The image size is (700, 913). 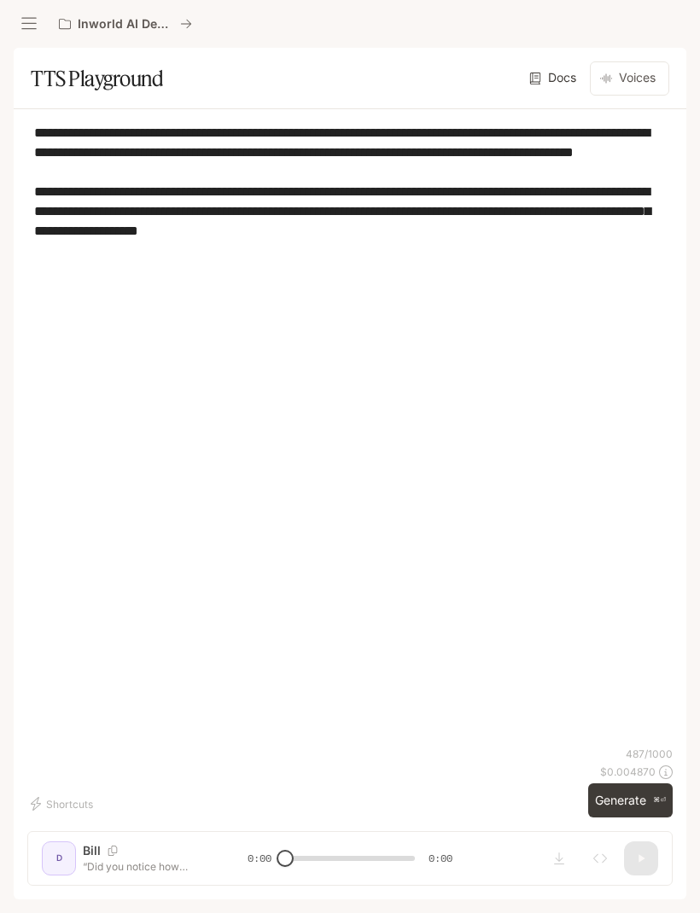 I want to click on p: $ 0.004870, so click(x=627, y=772).